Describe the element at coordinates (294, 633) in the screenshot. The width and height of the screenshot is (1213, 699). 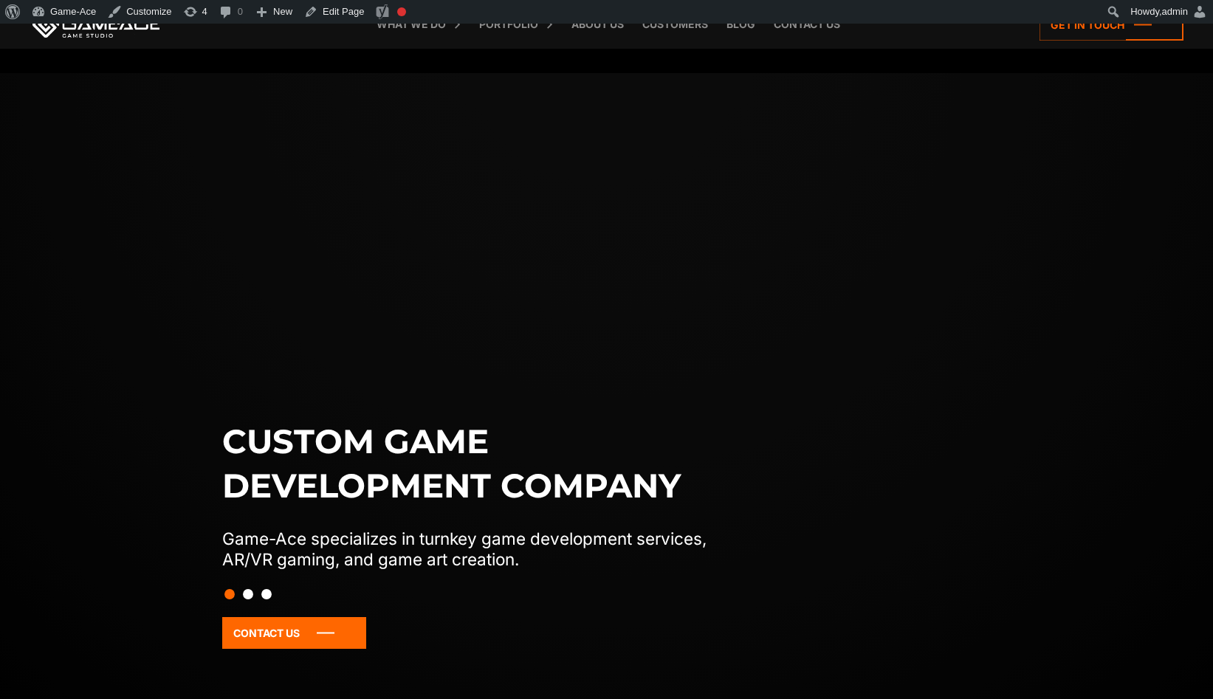
I see `a: Contact Us` at that location.